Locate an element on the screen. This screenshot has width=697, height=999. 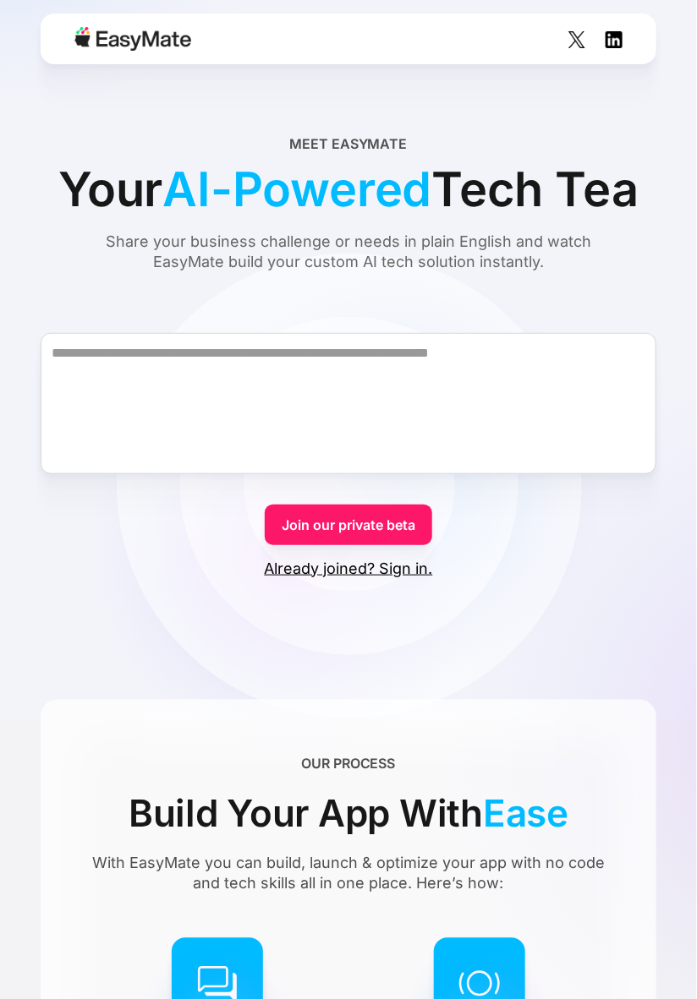
div: Build Your App With is located at coordinates (348, 814).